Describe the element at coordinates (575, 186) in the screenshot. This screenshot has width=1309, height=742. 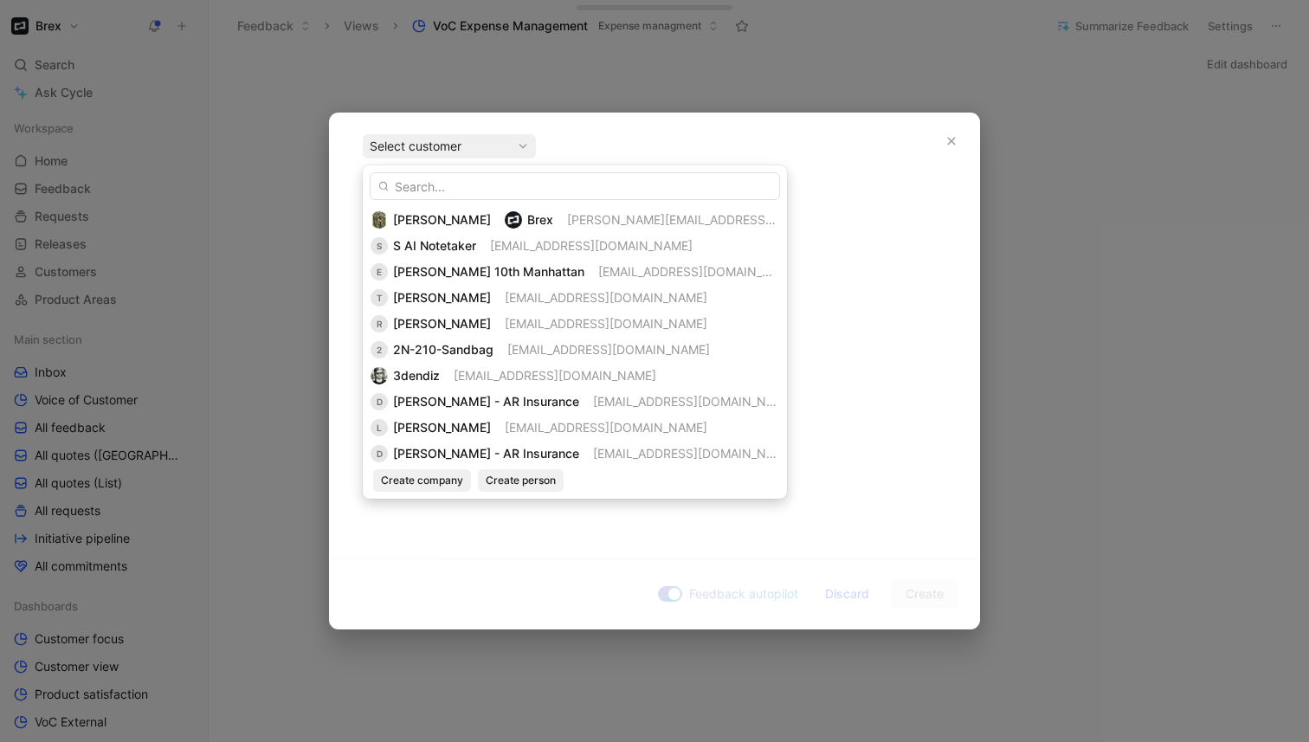
I see `input: Search...` at that location.